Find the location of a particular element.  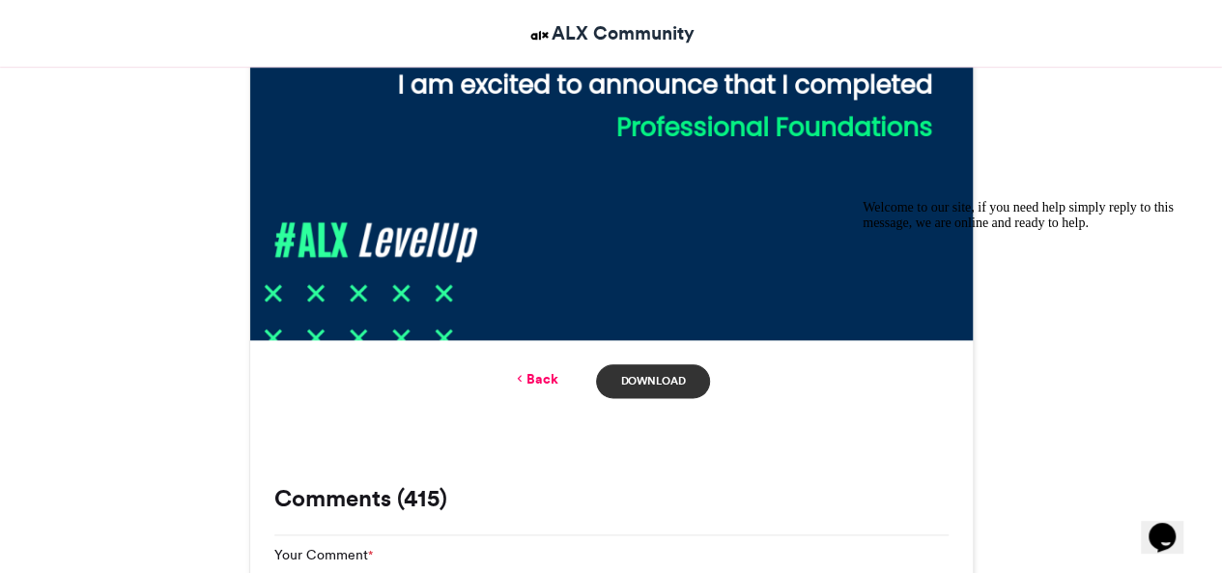

h3: Comments (415) is located at coordinates (612, 499).